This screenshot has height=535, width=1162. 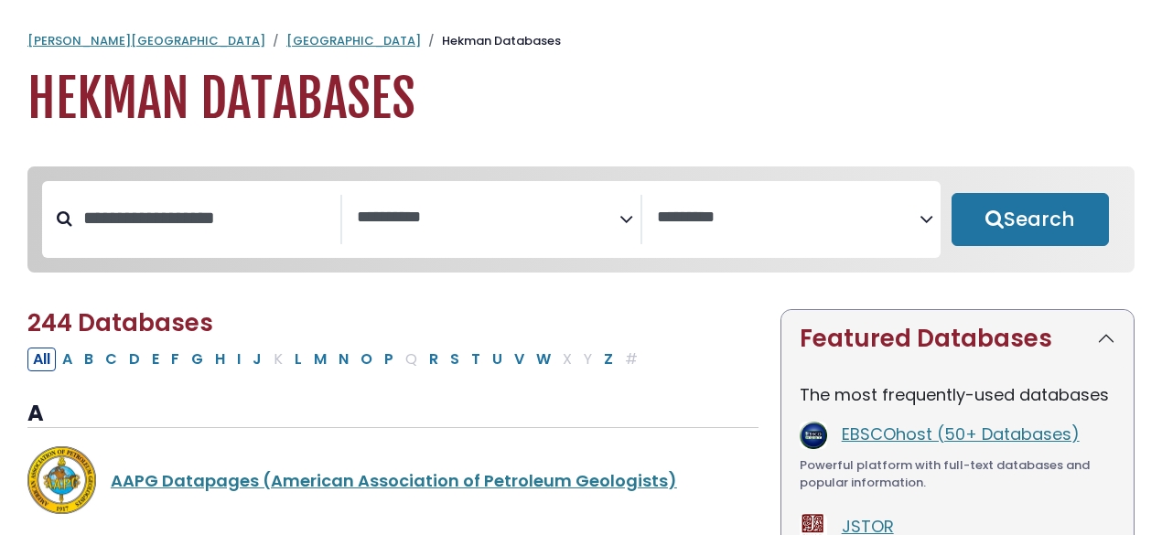 I want to click on button: Filter Results G, so click(x=197, y=359).